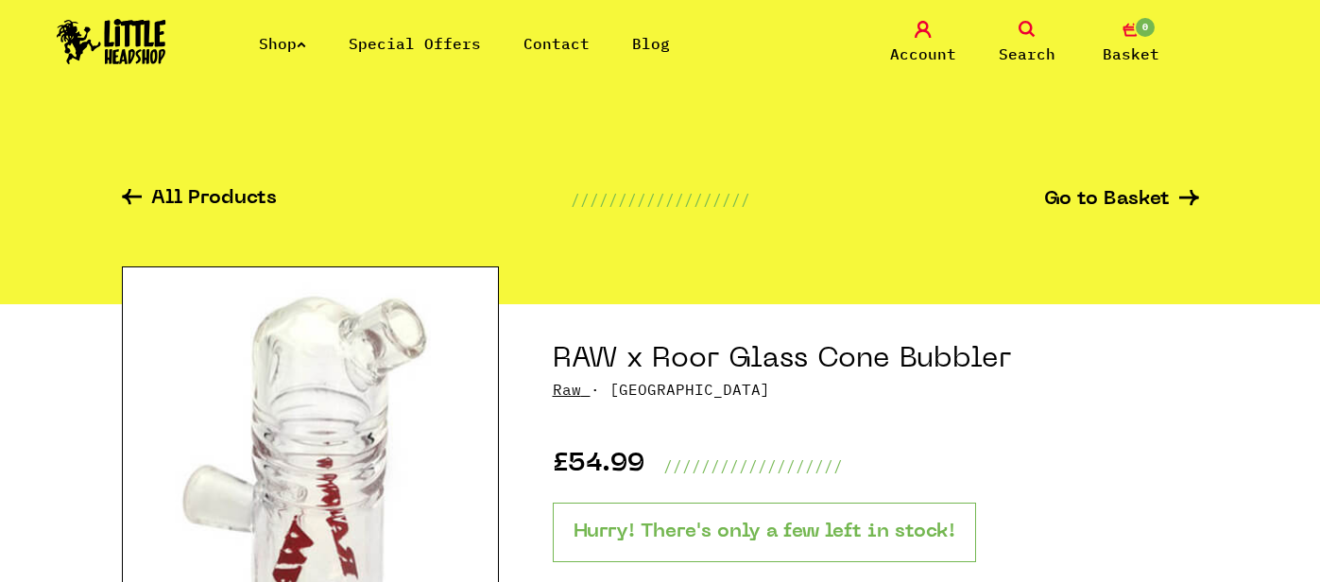 This screenshot has height=582, width=1320. I want to click on a: 0 Basket, so click(1131, 43).